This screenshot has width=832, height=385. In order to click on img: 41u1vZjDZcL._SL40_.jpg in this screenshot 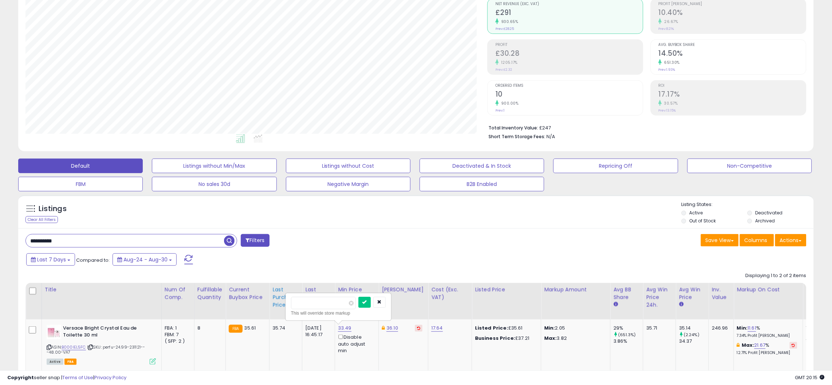, I will do `click(54, 332)`.